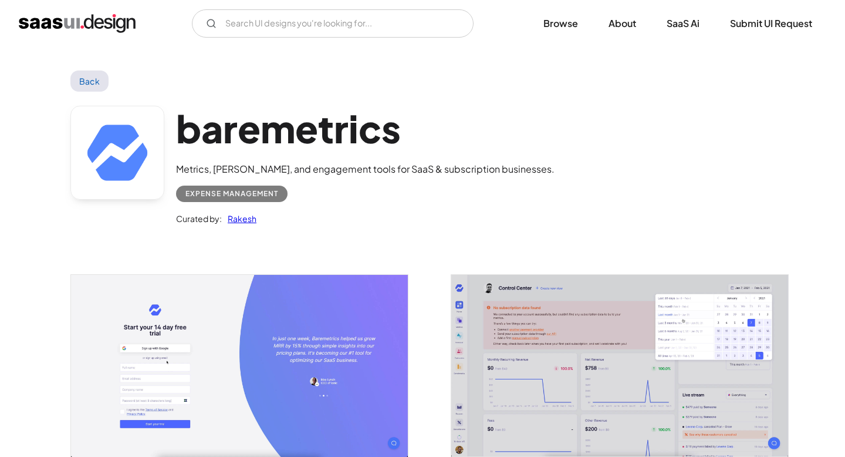 The height and width of the screenshot is (457, 845). What do you see at coordinates (89, 81) in the screenshot?
I see `a: Back` at bounding box center [89, 81].